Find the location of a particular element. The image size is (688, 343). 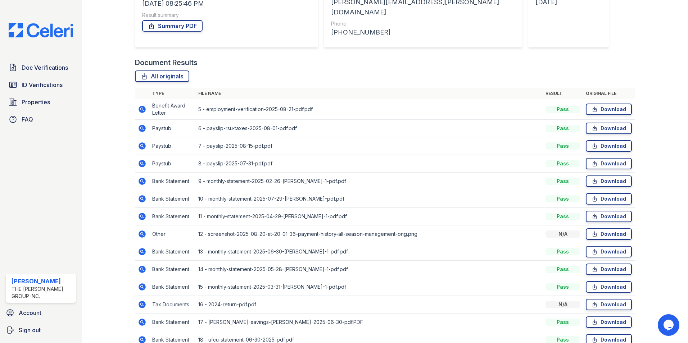

a: Sign out is located at coordinates (41, 330).